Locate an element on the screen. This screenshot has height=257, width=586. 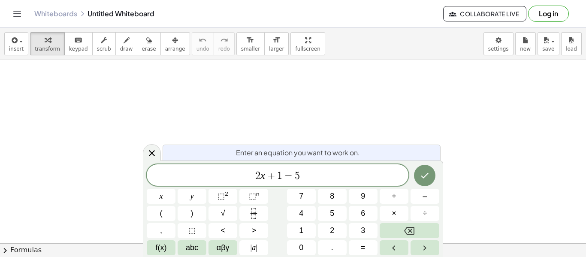
sup: n is located at coordinates (257, 193).